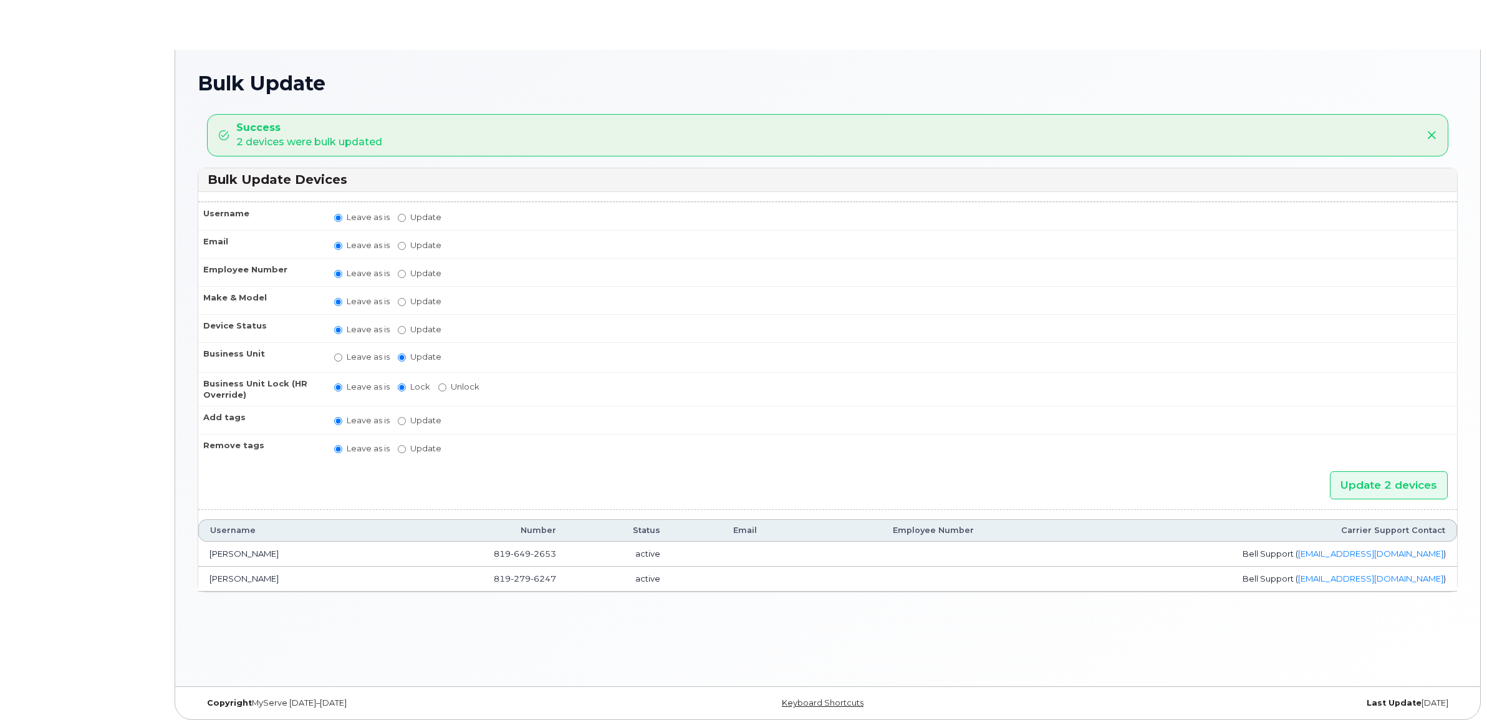 This screenshot has width=1487, height=720. What do you see at coordinates (309, 128) in the screenshot?
I see `strong: Success` at bounding box center [309, 128].